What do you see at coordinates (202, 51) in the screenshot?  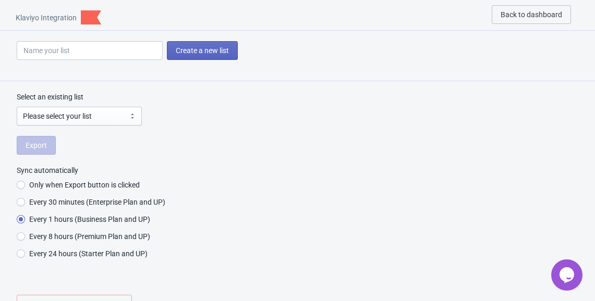 I see `button: Create a new list` at bounding box center [202, 51].